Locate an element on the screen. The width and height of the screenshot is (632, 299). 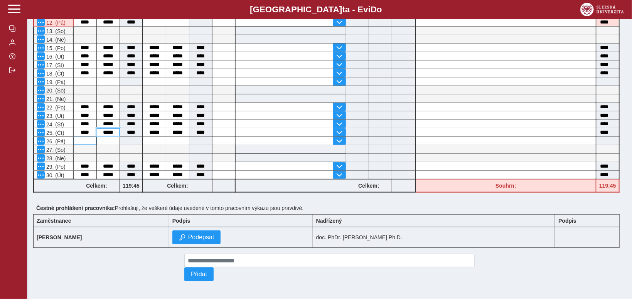
b: Souhrn: is located at coordinates (506, 186).